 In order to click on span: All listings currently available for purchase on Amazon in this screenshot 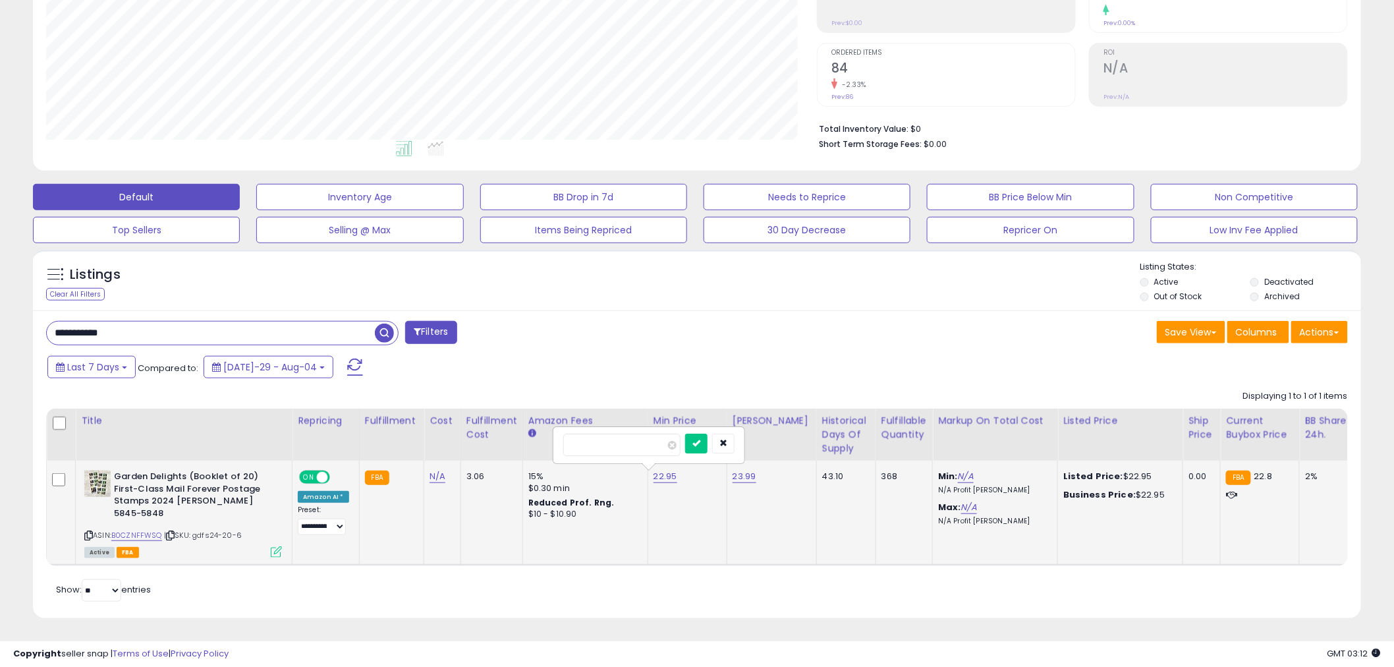, I will do `click(99, 552)`.